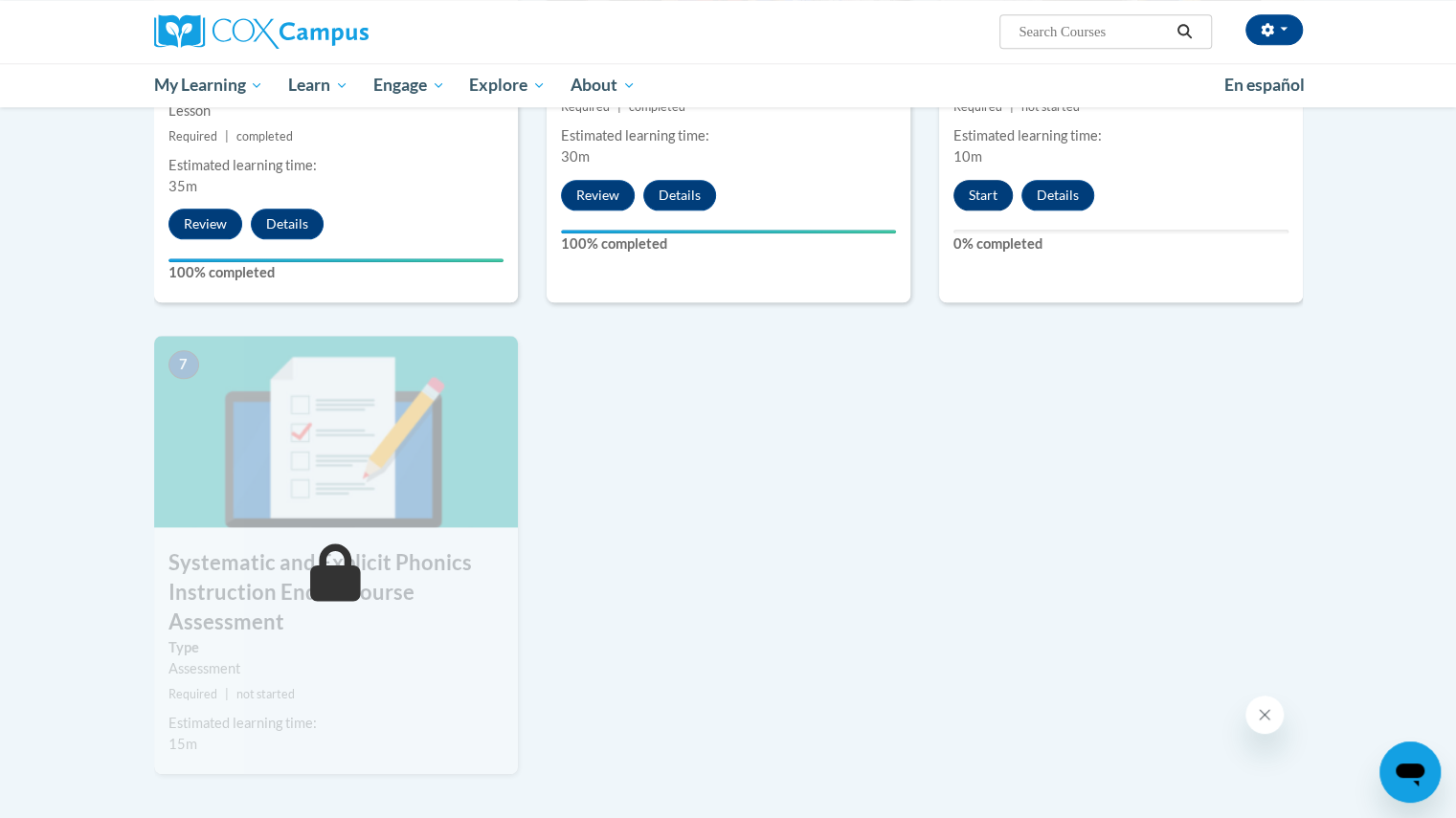 The width and height of the screenshot is (1456, 818). Describe the element at coordinates (728, 85) in the screenshot. I see `div: Main menu` at that location.